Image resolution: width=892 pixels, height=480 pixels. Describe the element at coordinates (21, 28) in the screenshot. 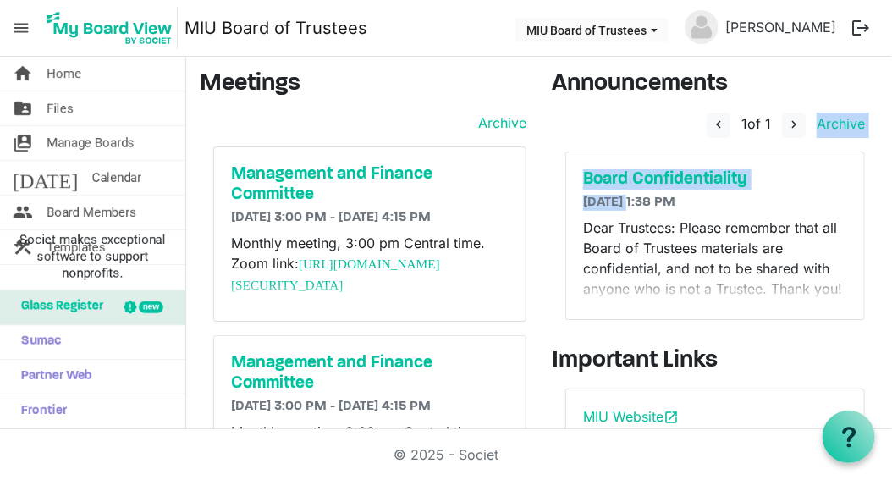

I see `span: menu` at that location.